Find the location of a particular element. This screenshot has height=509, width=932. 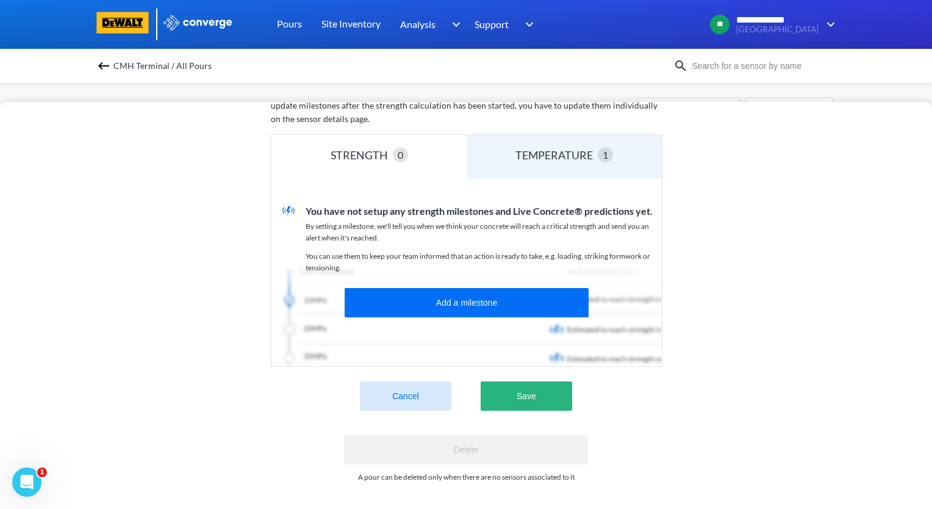

button: Save is located at coordinates (527, 396).